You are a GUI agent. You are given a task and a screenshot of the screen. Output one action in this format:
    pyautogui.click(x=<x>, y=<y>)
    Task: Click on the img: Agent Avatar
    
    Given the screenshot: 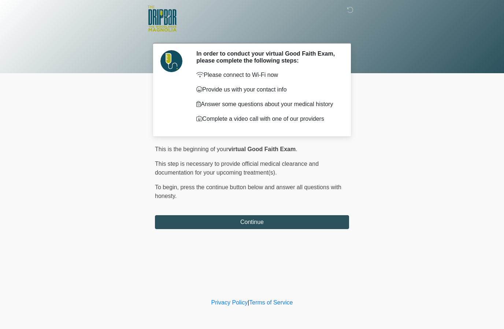 What is the action you would take?
    pyautogui.click(x=171, y=61)
    